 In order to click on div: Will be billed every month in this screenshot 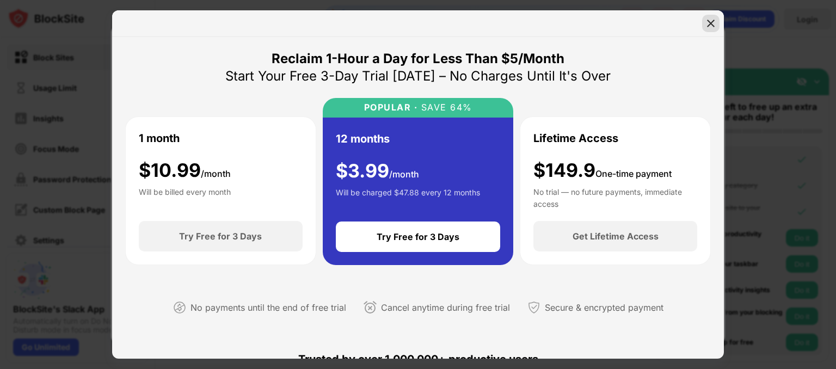, I will do `click(185, 197)`.